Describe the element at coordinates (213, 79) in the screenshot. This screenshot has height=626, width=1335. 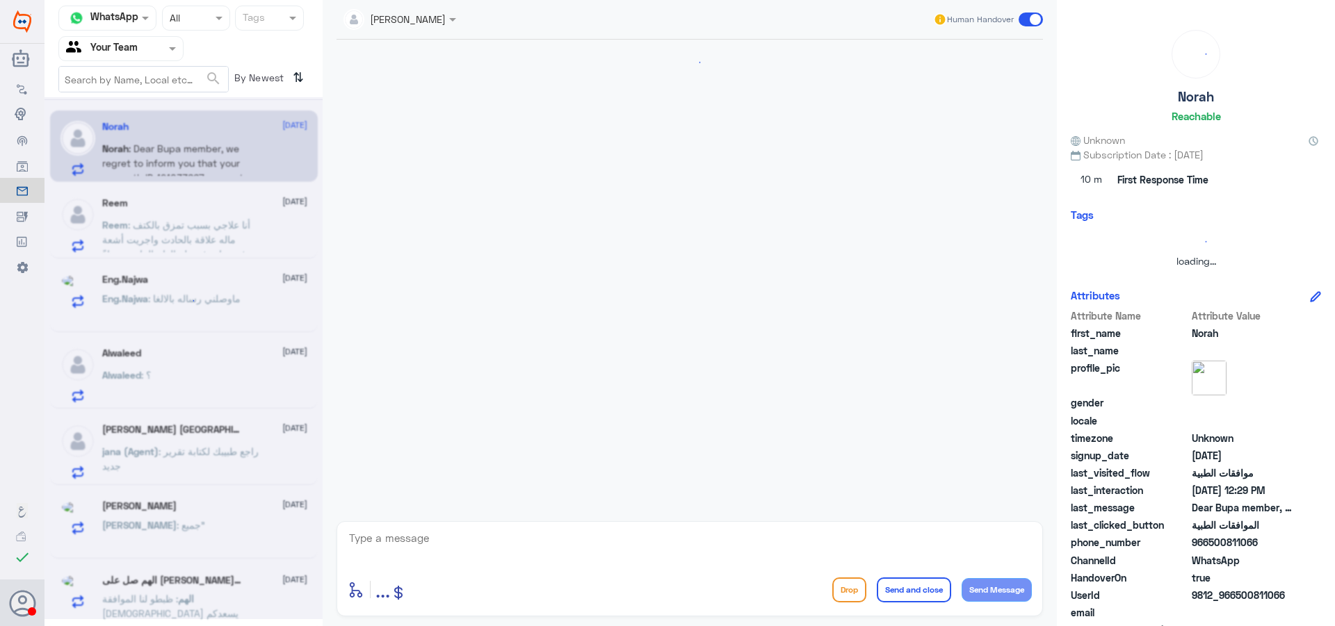
I see `button: search` at that location.